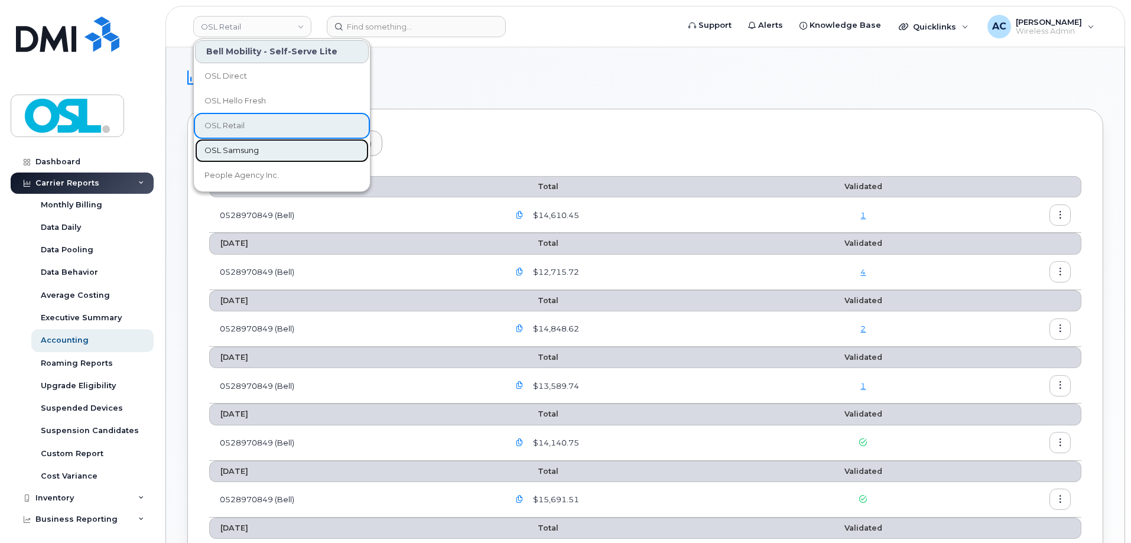 The width and height of the screenshot is (1131, 543). I want to click on a: 4, so click(863, 272).